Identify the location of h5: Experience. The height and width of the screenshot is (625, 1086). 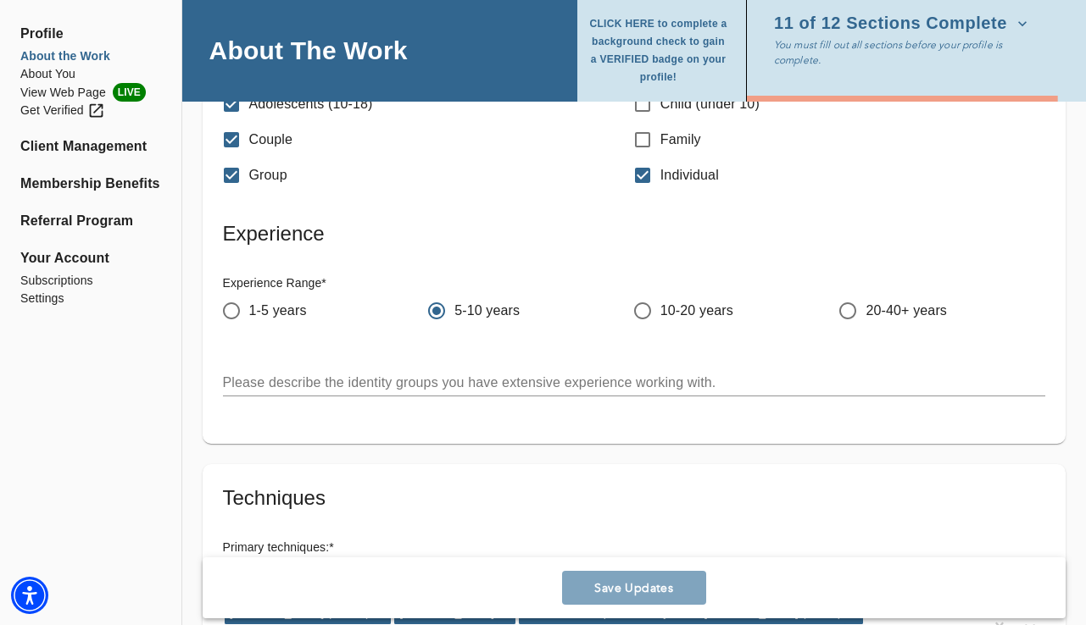
(634, 234).